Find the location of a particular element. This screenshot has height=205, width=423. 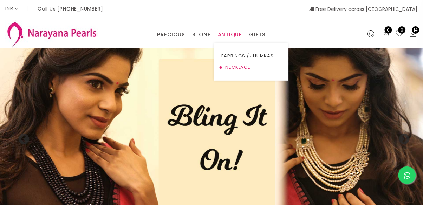

button: Next is located at coordinates (402, 137).